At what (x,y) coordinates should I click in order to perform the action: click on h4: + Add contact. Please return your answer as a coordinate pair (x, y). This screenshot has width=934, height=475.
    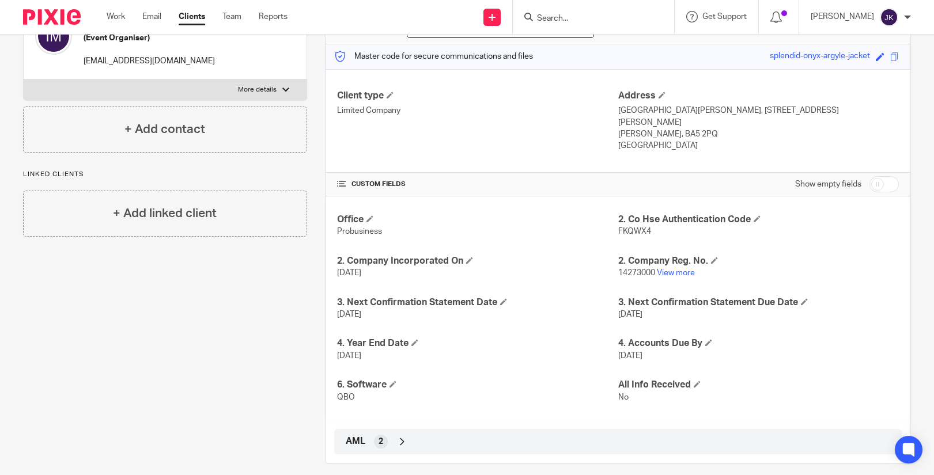
    Looking at the image, I should click on (165, 129).